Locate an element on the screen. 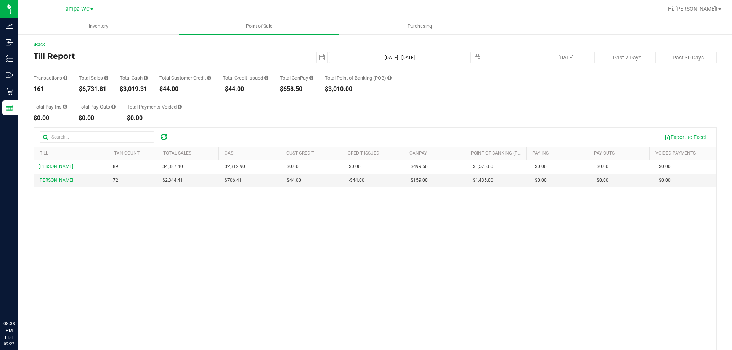 The height and width of the screenshot is (350, 732). inline-svg: Outbound is located at coordinates (10, 75).